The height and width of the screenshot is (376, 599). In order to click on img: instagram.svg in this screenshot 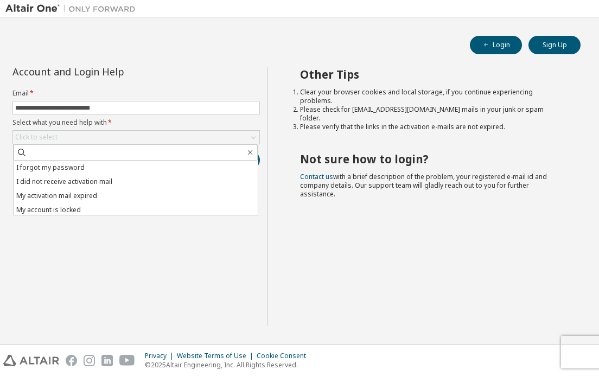, I will do `click(89, 361)`.